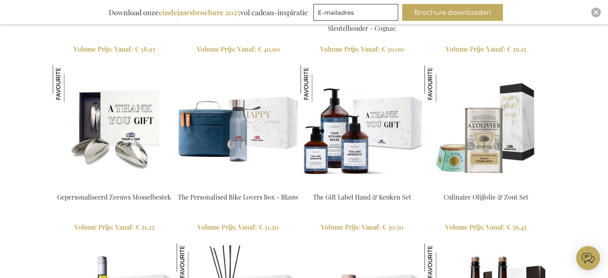 This screenshot has width=608, height=278. I want to click on img: Close, so click(596, 12).